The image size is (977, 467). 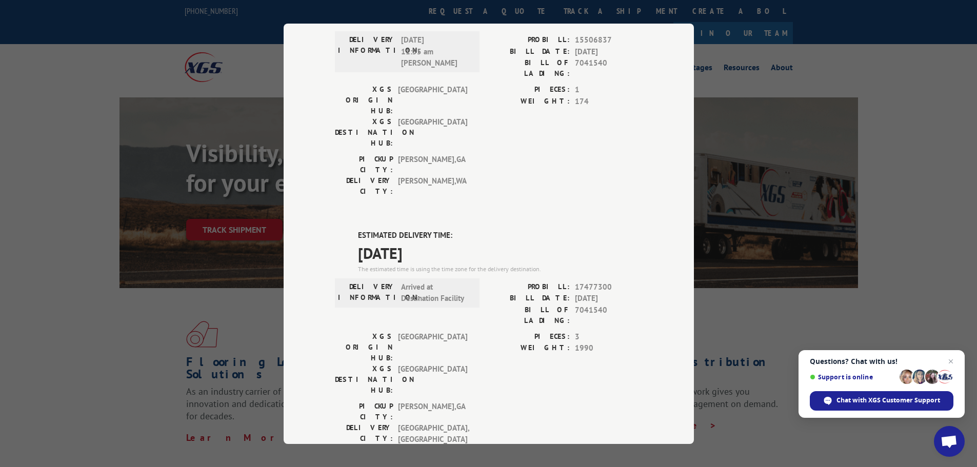 What do you see at coordinates (853, 377) in the screenshot?
I see `span: Support is online` at bounding box center [853, 377].